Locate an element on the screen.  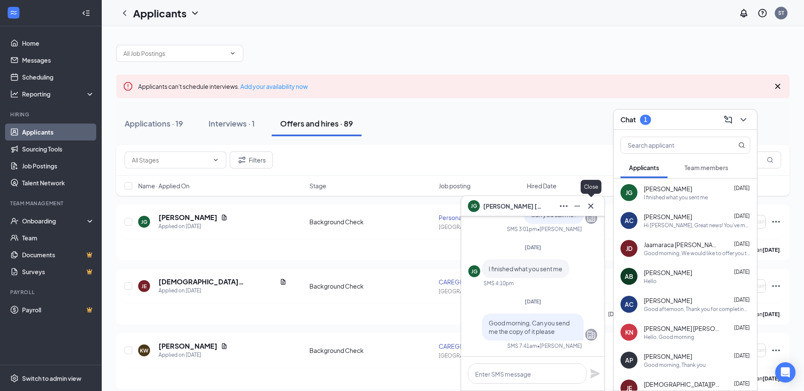
span: Hired Date is located at coordinates (541, 186).